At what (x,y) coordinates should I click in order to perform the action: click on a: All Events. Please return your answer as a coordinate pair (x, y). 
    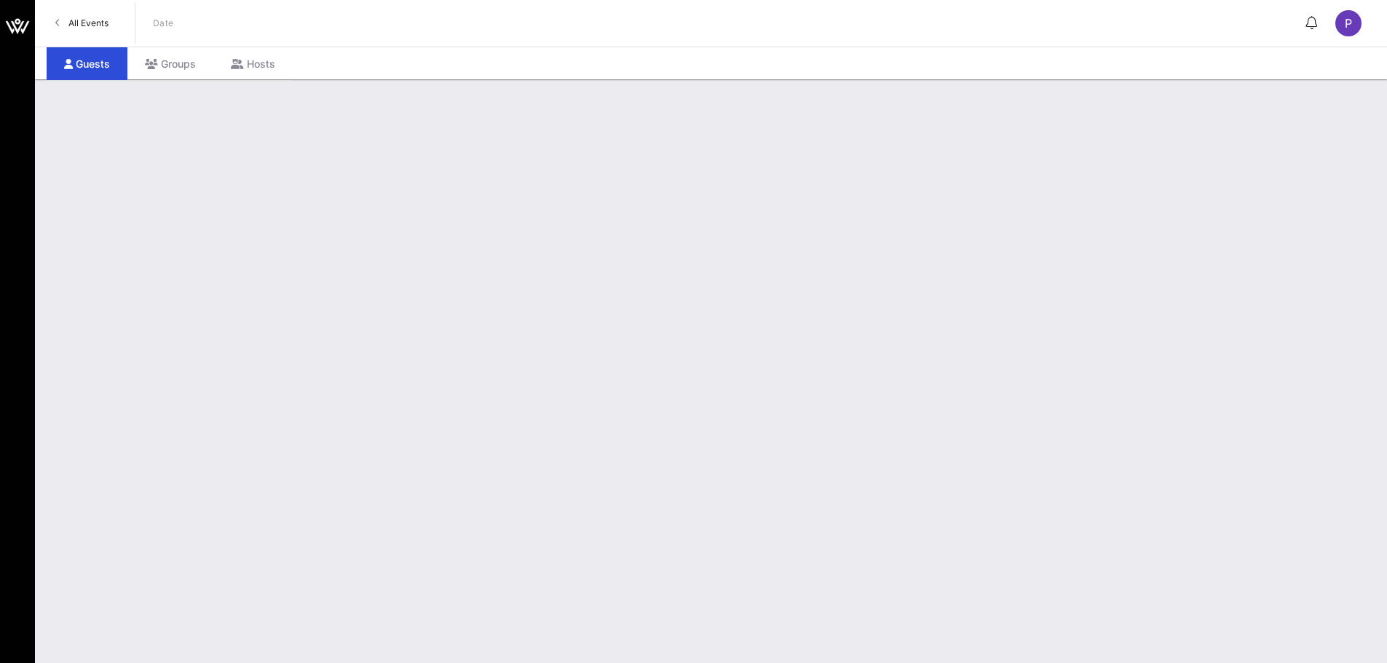
    Looking at the image, I should click on (82, 23).